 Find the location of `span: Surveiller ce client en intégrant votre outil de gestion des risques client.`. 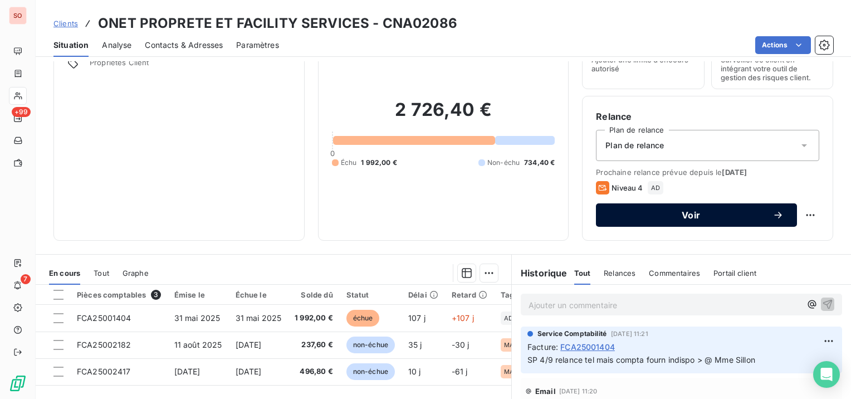

span: Surveiller ce client en intégrant votre outil de gestion des risques client. is located at coordinates (772, 68).